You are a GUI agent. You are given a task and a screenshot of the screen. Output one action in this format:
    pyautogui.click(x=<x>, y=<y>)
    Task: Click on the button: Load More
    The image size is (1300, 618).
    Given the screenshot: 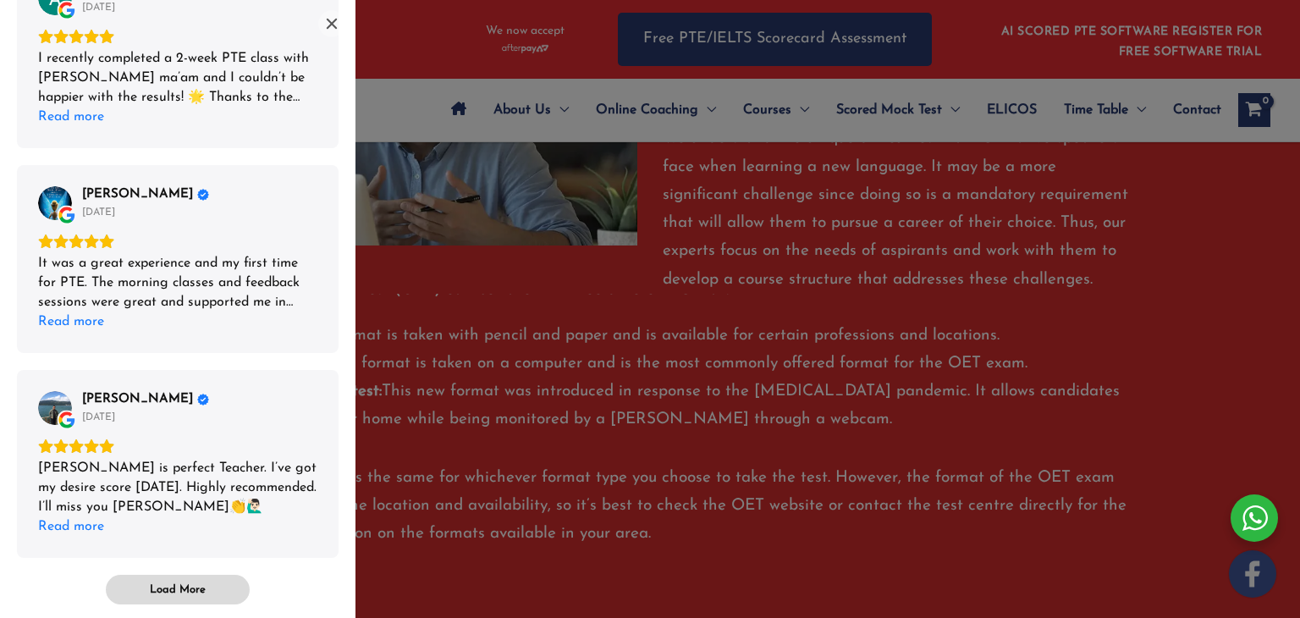 What is the action you would take?
    pyautogui.click(x=178, y=589)
    